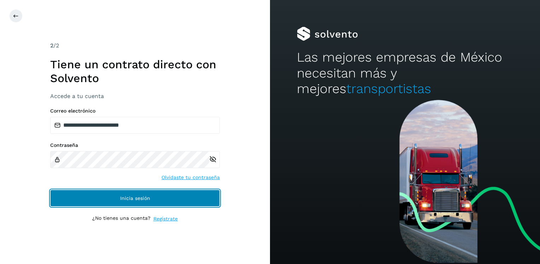  Describe the element at coordinates (121, 219) in the screenshot. I see `p: ¿No tienes una cuenta?` at that location.